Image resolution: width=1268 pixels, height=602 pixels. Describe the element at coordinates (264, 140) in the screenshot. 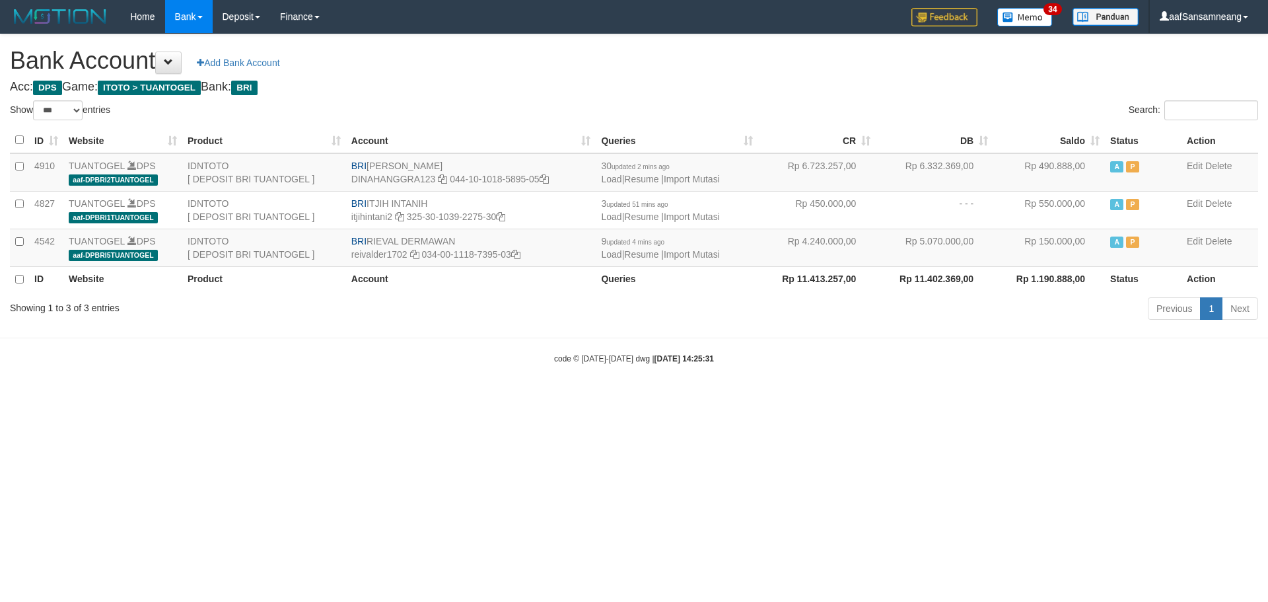

I see `th: Product: activate to sort column ascending` at that location.